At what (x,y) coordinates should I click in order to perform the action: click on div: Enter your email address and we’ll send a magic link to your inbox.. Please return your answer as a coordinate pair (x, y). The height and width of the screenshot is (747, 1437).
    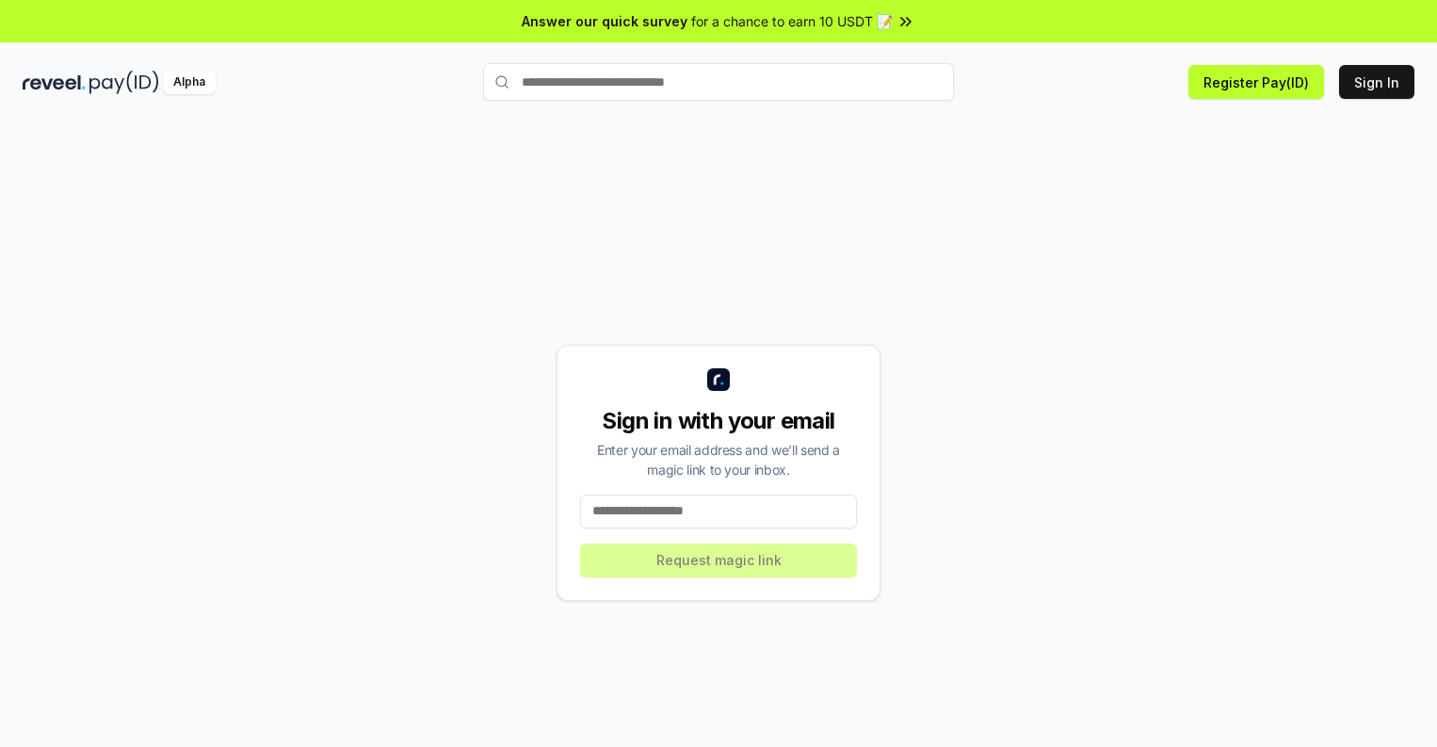
    Looking at the image, I should click on (719, 460).